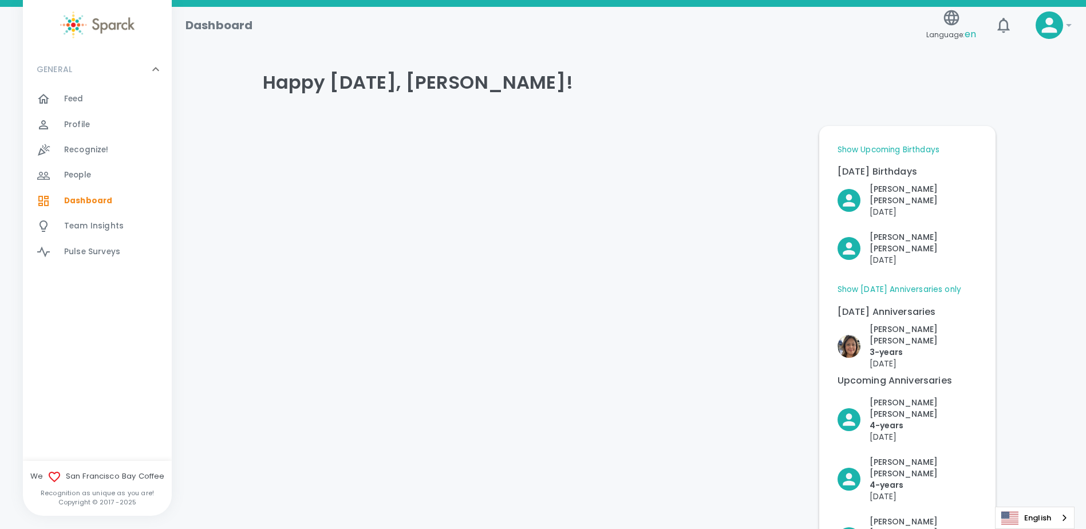 This screenshot has width=1086, height=529. What do you see at coordinates (94, 226) in the screenshot?
I see `span: Team Insights` at bounding box center [94, 226].